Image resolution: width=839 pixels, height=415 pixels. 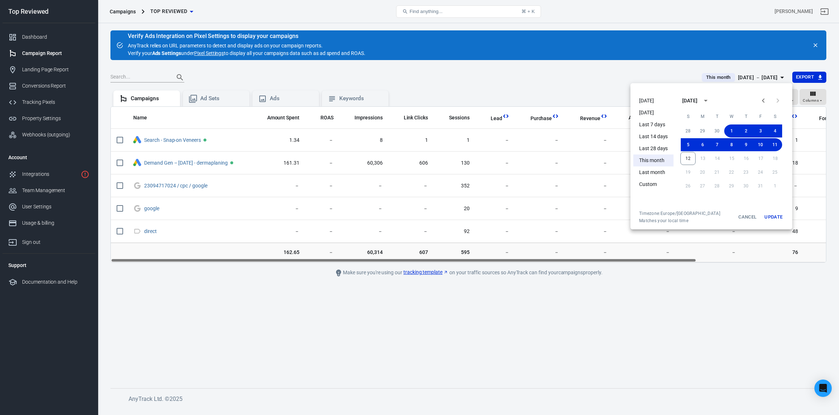 What do you see at coordinates (702, 131) in the screenshot?
I see `button: 29` at bounding box center [702, 131].